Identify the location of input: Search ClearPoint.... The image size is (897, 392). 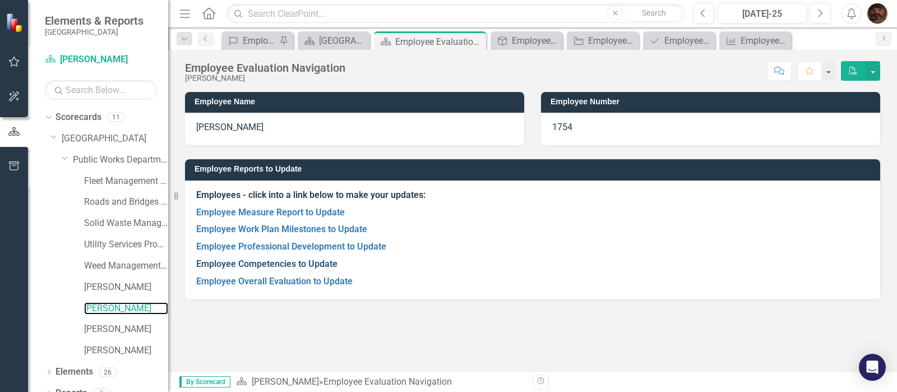
(456, 13).